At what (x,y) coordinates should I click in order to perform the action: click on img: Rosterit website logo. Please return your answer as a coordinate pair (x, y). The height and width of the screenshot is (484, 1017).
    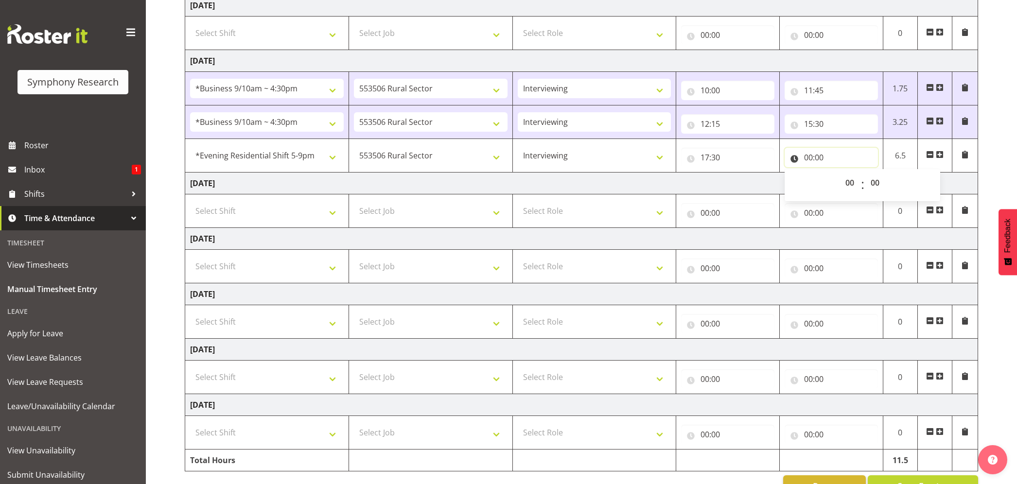
    Looking at the image, I should click on (47, 34).